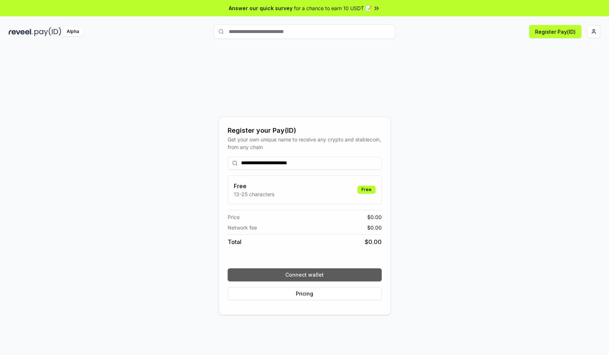  I want to click on span: Price, so click(233, 217).